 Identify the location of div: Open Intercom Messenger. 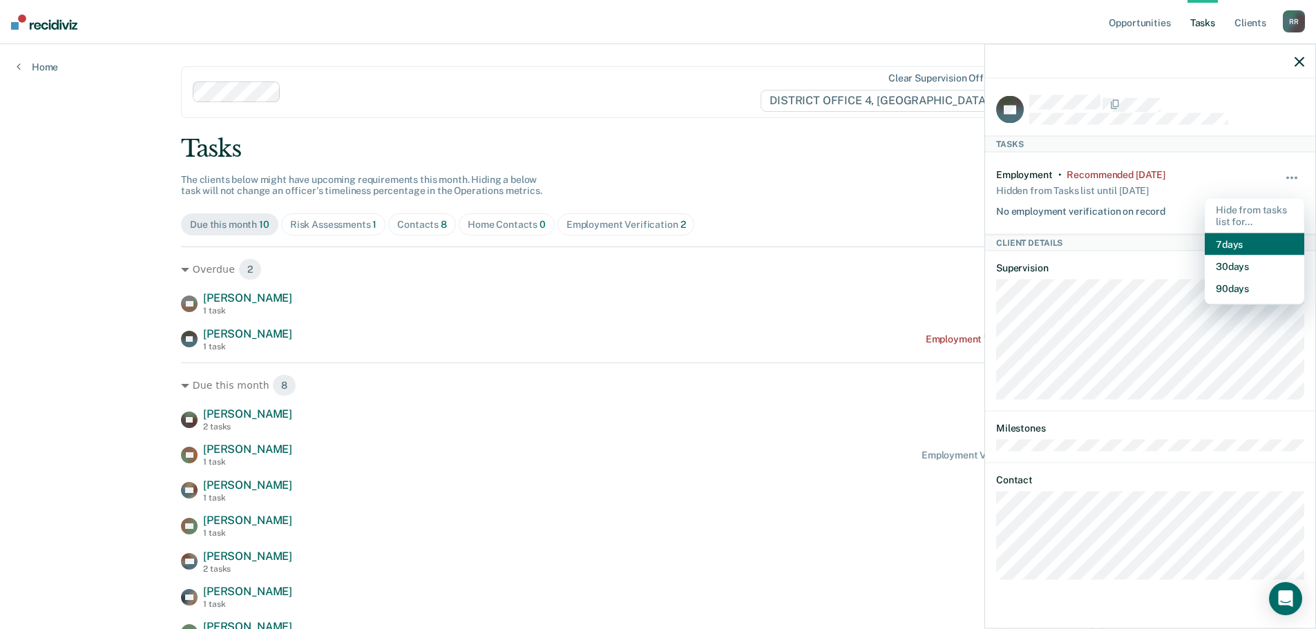
(1285, 599).